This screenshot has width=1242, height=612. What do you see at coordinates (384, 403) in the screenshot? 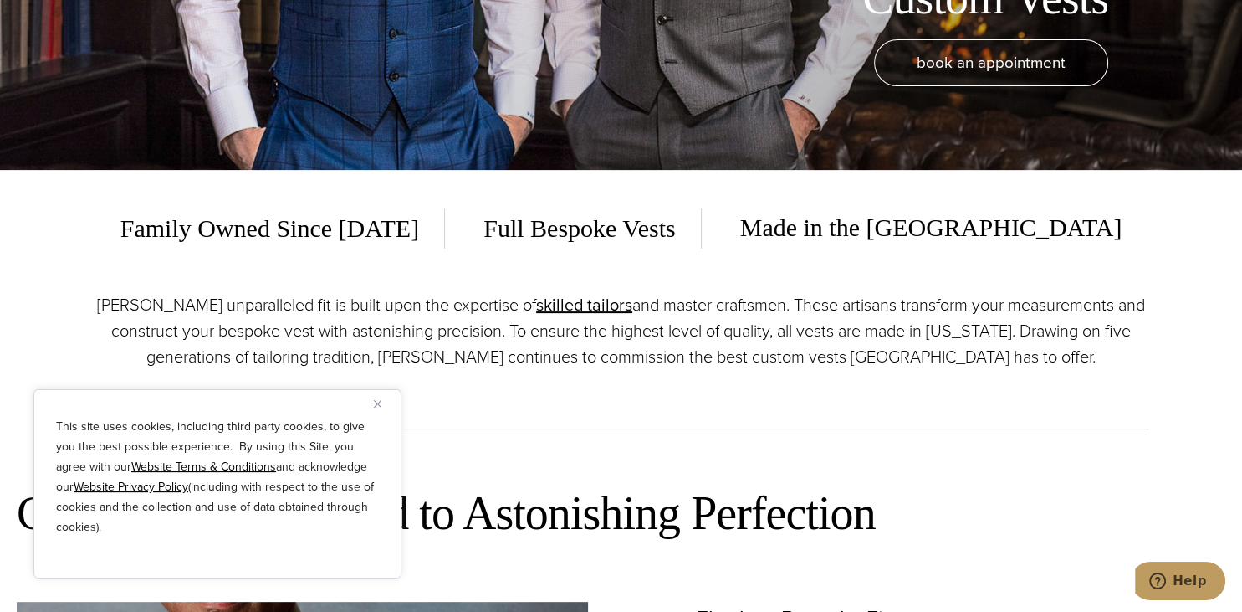
I see `button: Close` at bounding box center [384, 403].